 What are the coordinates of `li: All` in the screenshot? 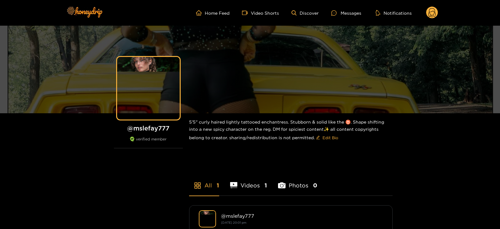 It's located at (204, 182).